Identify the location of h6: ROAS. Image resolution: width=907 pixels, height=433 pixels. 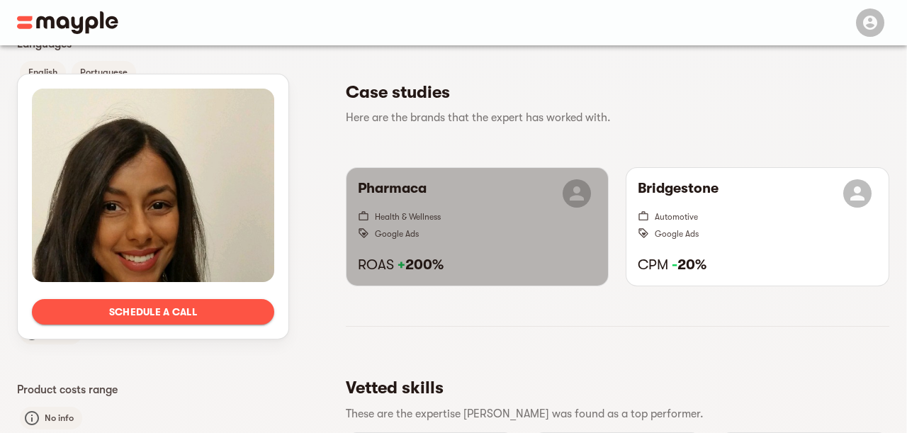
(477, 265).